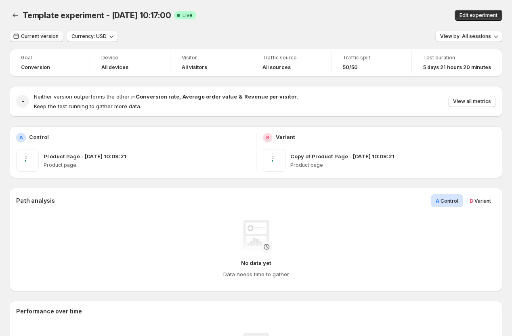  Describe the element at coordinates (291, 63) in the screenshot. I see `a: Traffic sourceAll sources` at that location.